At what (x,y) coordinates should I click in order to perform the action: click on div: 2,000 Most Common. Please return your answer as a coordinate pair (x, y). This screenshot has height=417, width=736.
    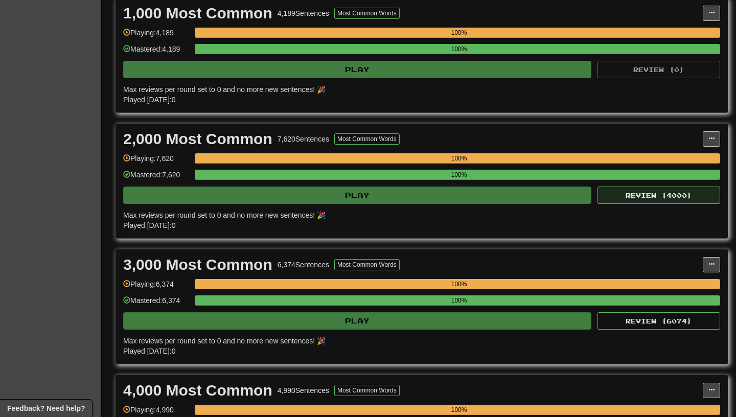
    Looking at the image, I should click on (198, 139).